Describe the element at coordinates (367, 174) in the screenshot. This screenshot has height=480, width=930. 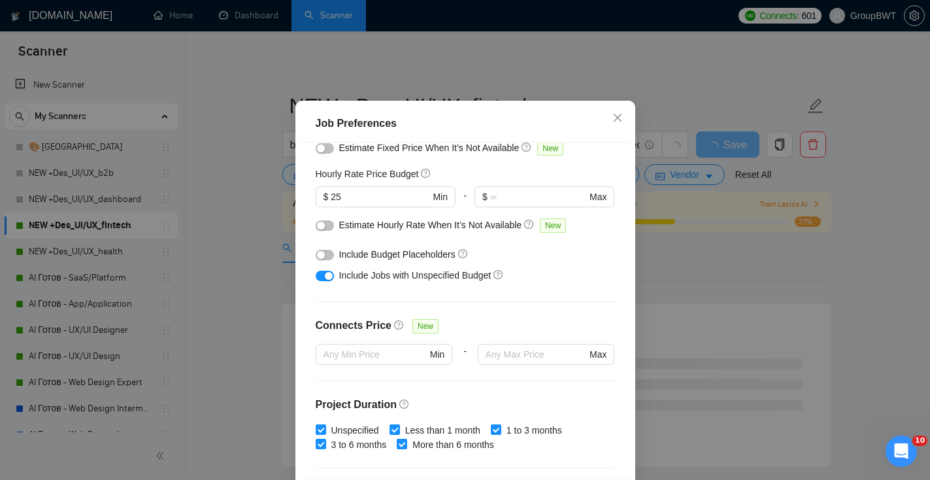
I see `h5: Hourly Rate Price Budget` at that location.